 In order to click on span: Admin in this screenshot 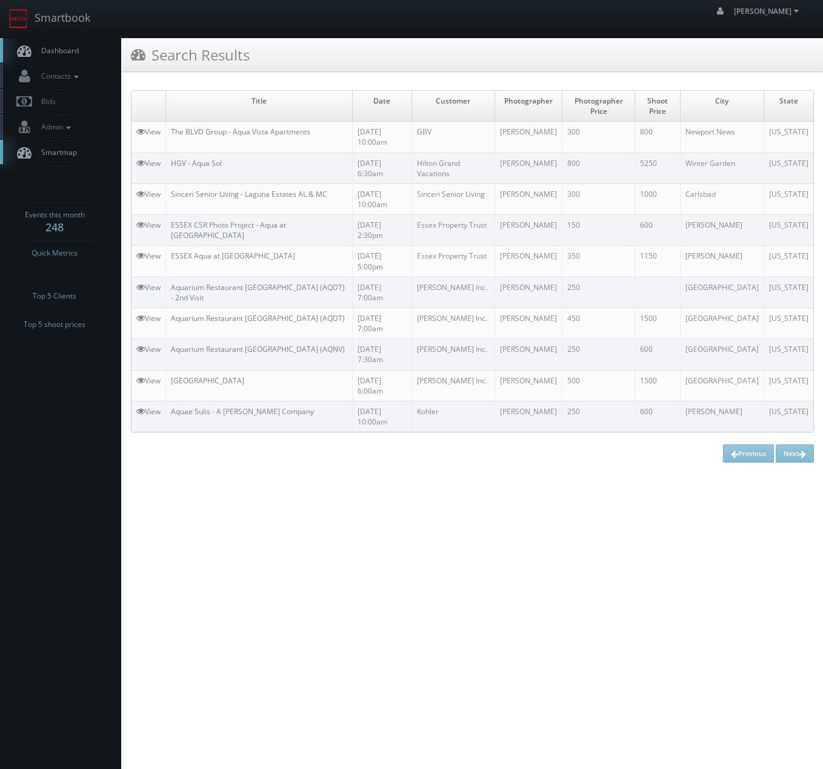, I will do `click(55, 127)`.